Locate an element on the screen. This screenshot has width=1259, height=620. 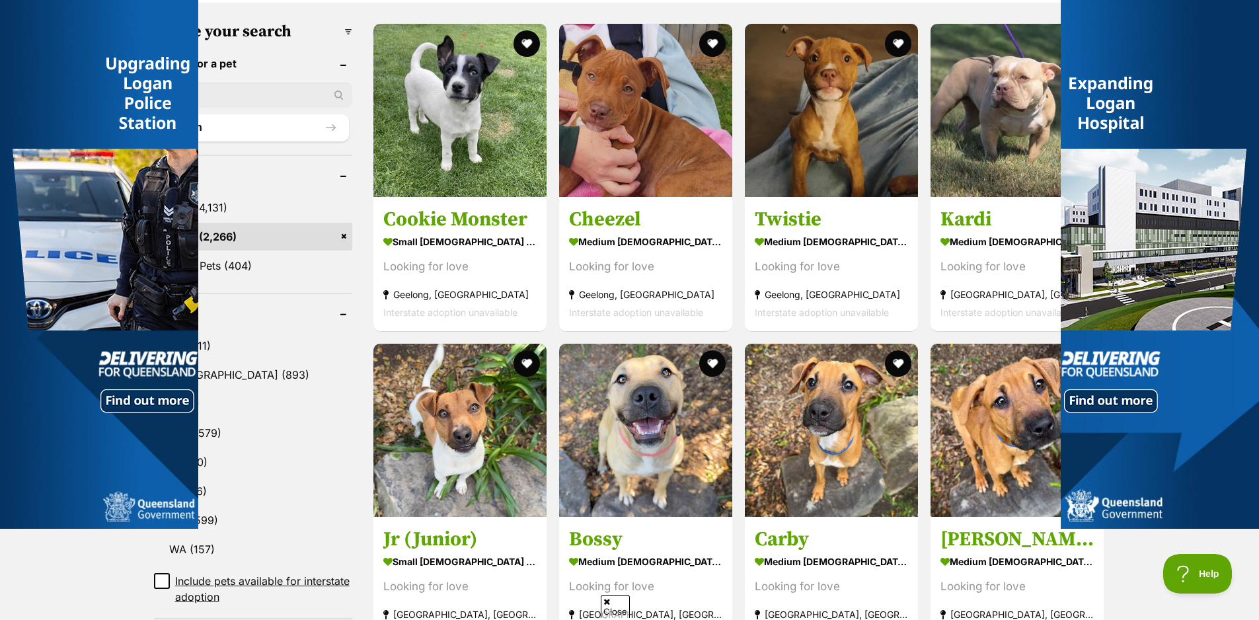
img: Twistie - Staffordshire Bull Terrier Dog is located at coordinates (832, 110).